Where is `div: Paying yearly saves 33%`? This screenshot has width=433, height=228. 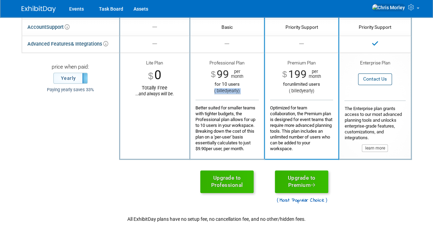
div: Paying yearly saves 33% is located at coordinates (71, 90).